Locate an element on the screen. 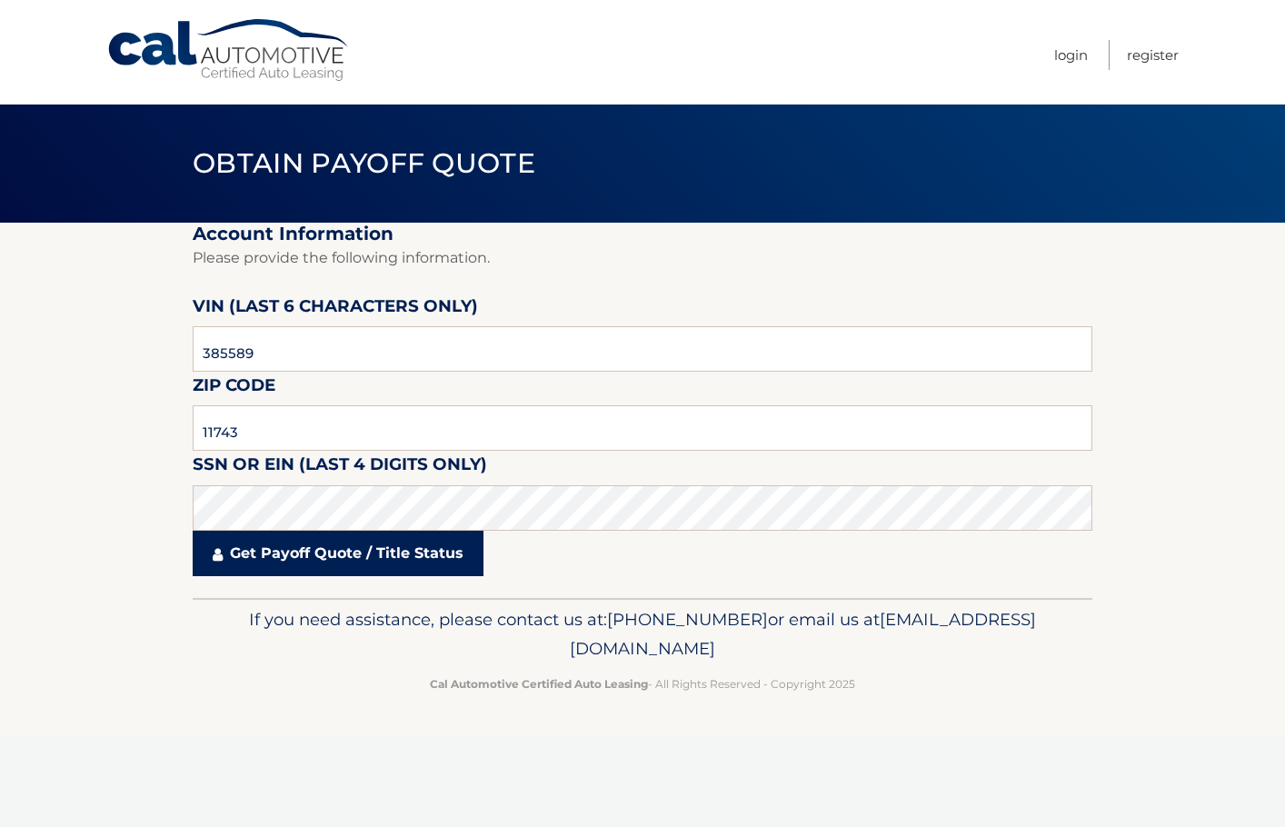 This screenshot has height=827, width=1285. a: Register is located at coordinates (1153, 55).